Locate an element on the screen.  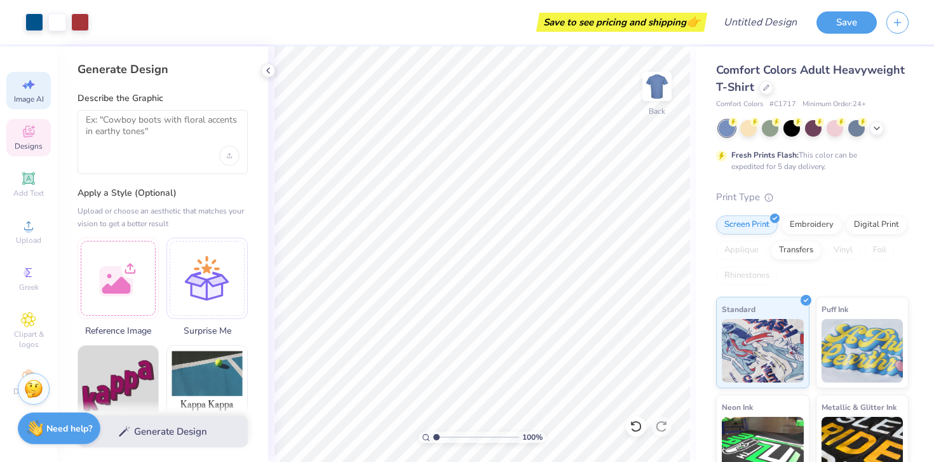
span: Designs is located at coordinates (29, 146).